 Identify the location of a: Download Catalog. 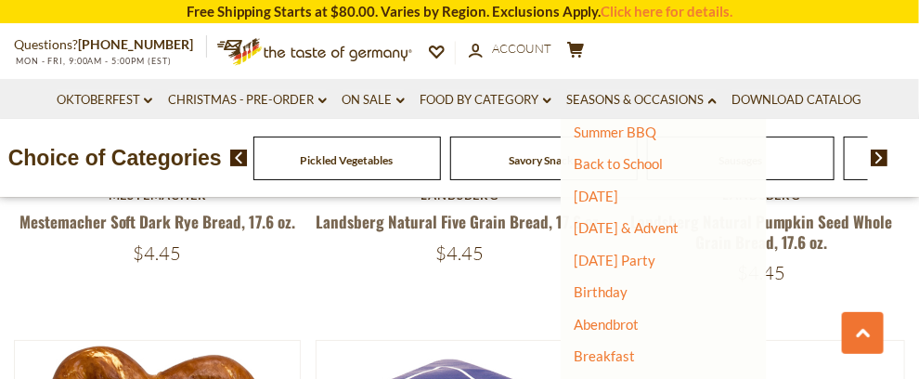
(798, 100).